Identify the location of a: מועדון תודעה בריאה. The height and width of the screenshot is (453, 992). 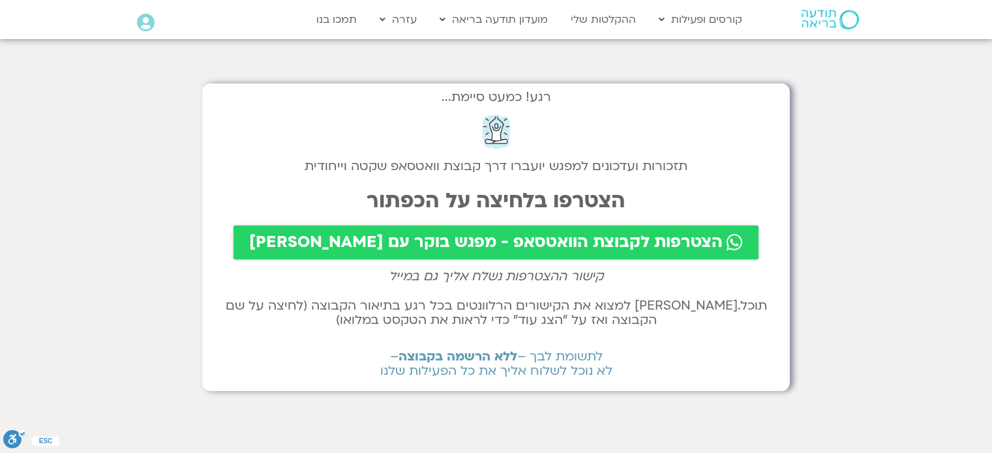
(494, 20).